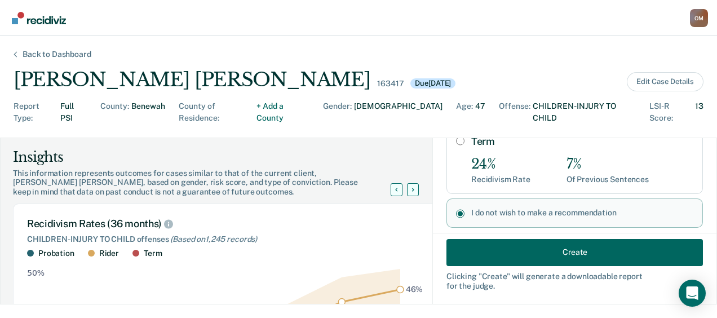 The image size is (717, 318). I want to click on div: 13, so click(699, 112).